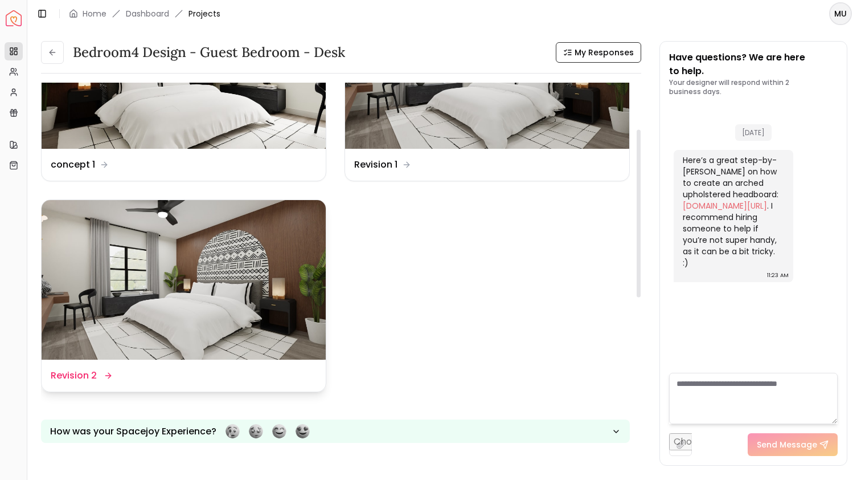 The image size is (861, 480). I want to click on a: Spacejoy, so click(14, 18).